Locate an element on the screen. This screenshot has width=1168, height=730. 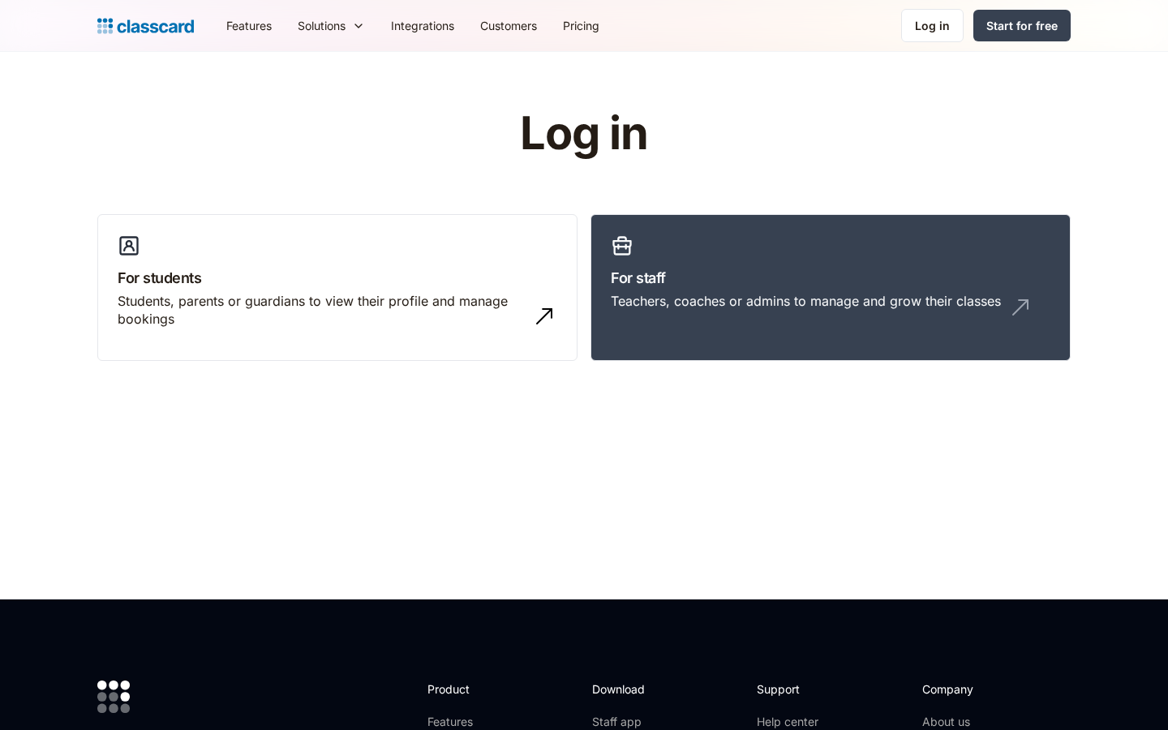
a: Customers is located at coordinates (509, 25).